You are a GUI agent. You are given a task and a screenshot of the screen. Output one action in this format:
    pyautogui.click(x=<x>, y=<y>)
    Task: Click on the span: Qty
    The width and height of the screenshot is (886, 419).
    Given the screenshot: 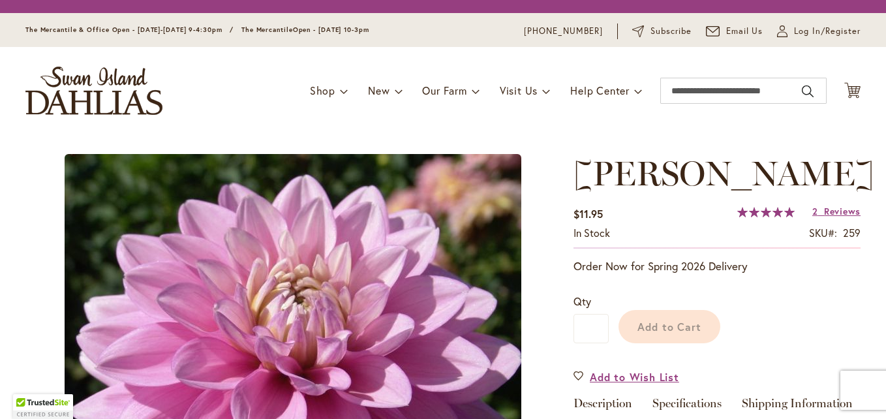 What is the action you would take?
    pyautogui.click(x=582, y=301)
    